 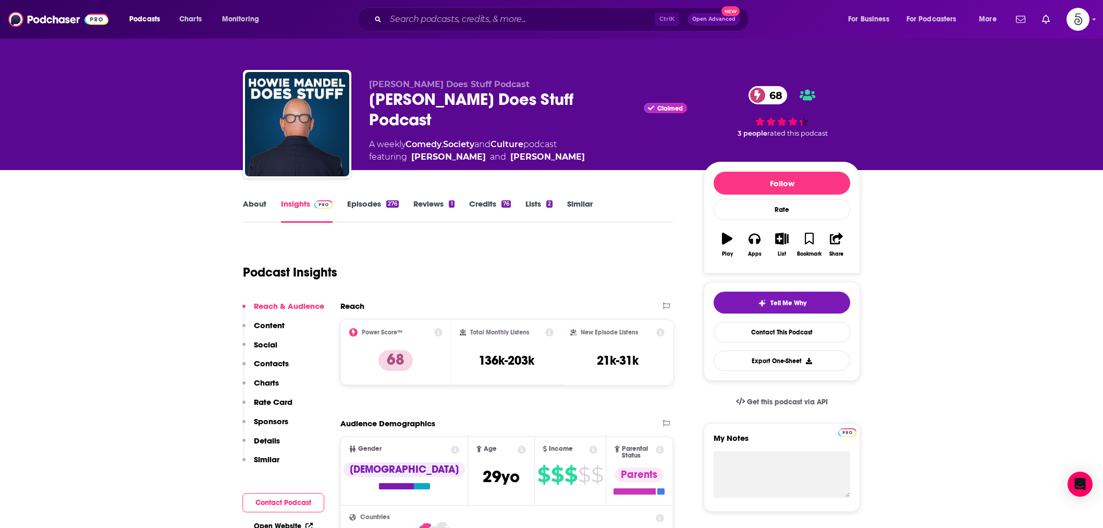 What do you see at coordinates (261, 463) in the screenshot?
I see `button: Similar` at bounding box center [261, 463].